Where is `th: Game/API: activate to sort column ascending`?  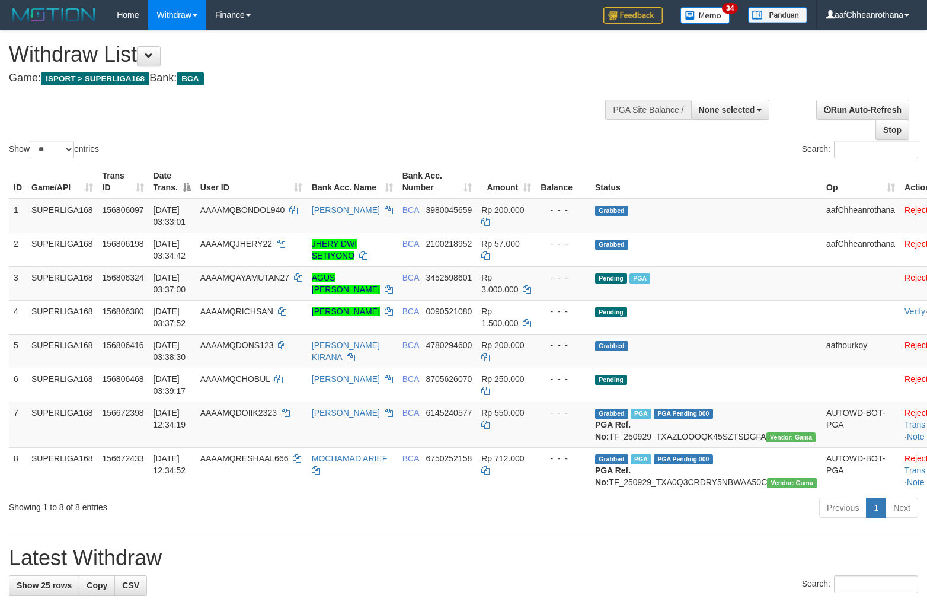
th: Game/API: activate to sort column ascending is located at coordinates (62, 181).